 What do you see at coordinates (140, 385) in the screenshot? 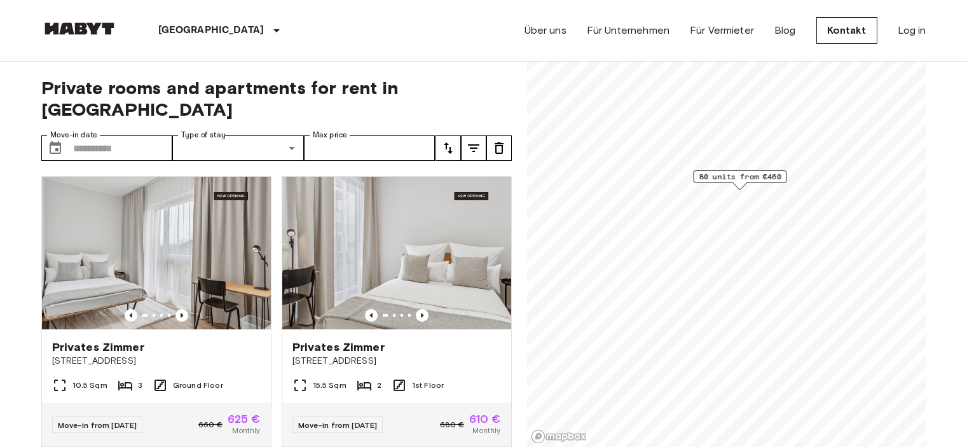
I see `span: 3` at bounding box center [140, 385].